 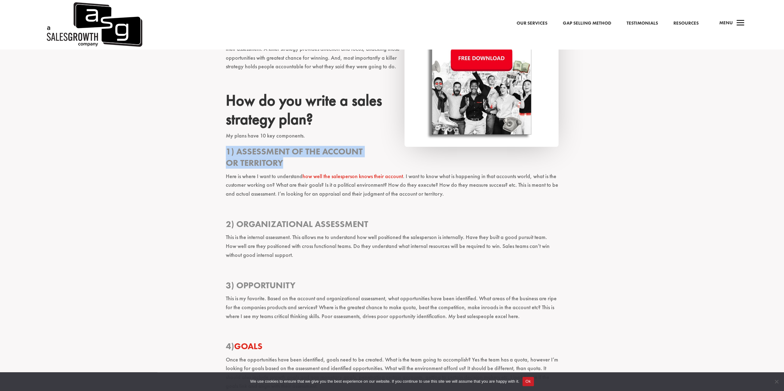 What do you see at coordinates (776, 382) in the screenshot?
I see `span: No` at bounding box center [776, 382].